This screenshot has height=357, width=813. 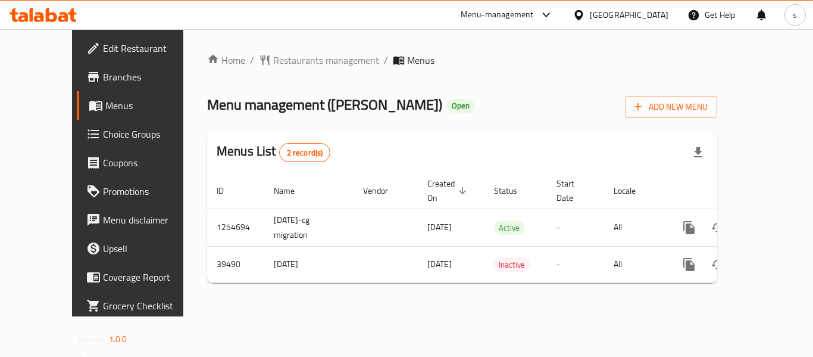 I want to click on a: Upsell, so click(x=142, y=248).